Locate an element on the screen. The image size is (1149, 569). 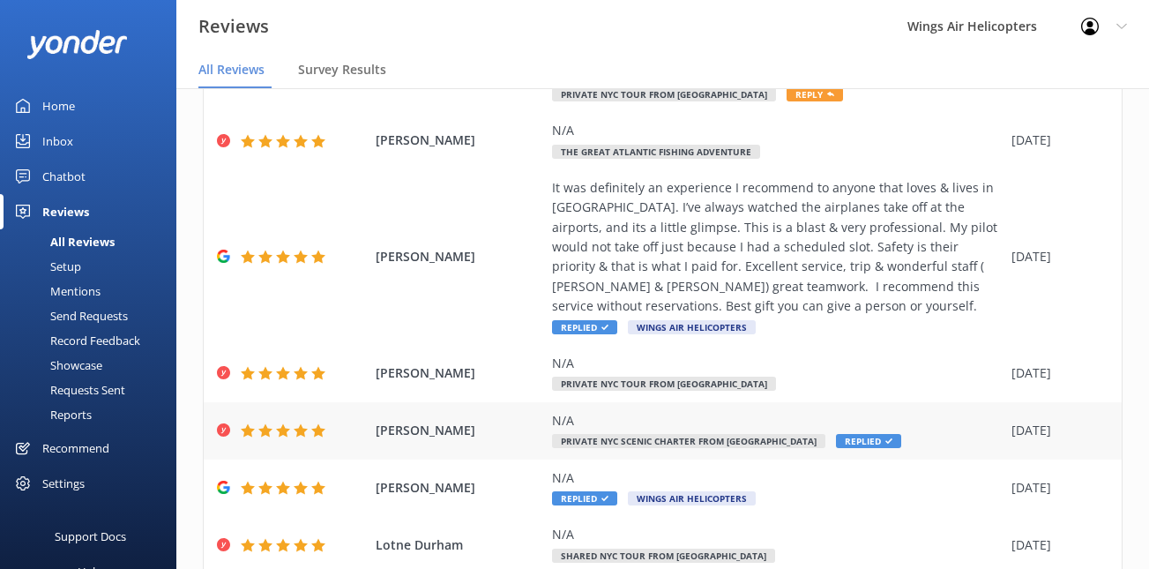
div: Setup is located at coordinates (46, 266).